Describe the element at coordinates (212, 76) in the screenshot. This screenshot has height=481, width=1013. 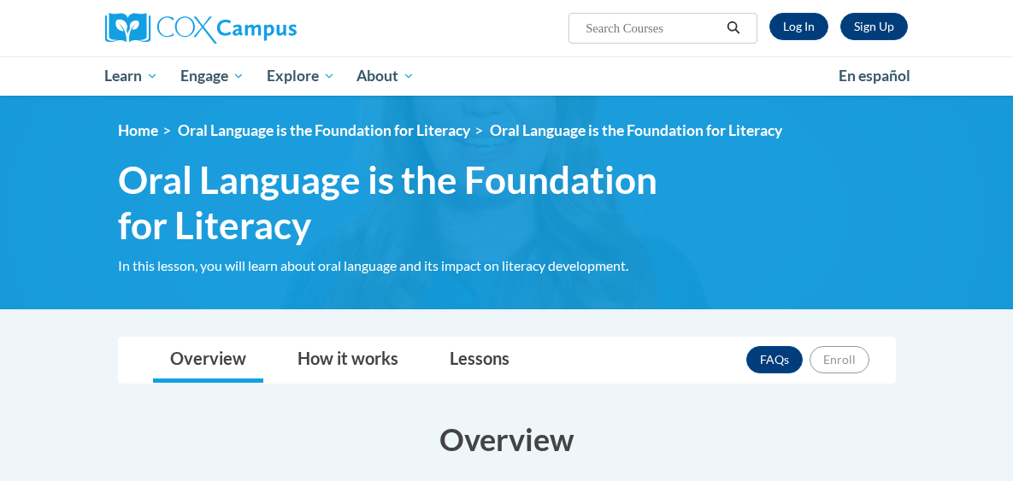
I see `span: Engage` at that location.